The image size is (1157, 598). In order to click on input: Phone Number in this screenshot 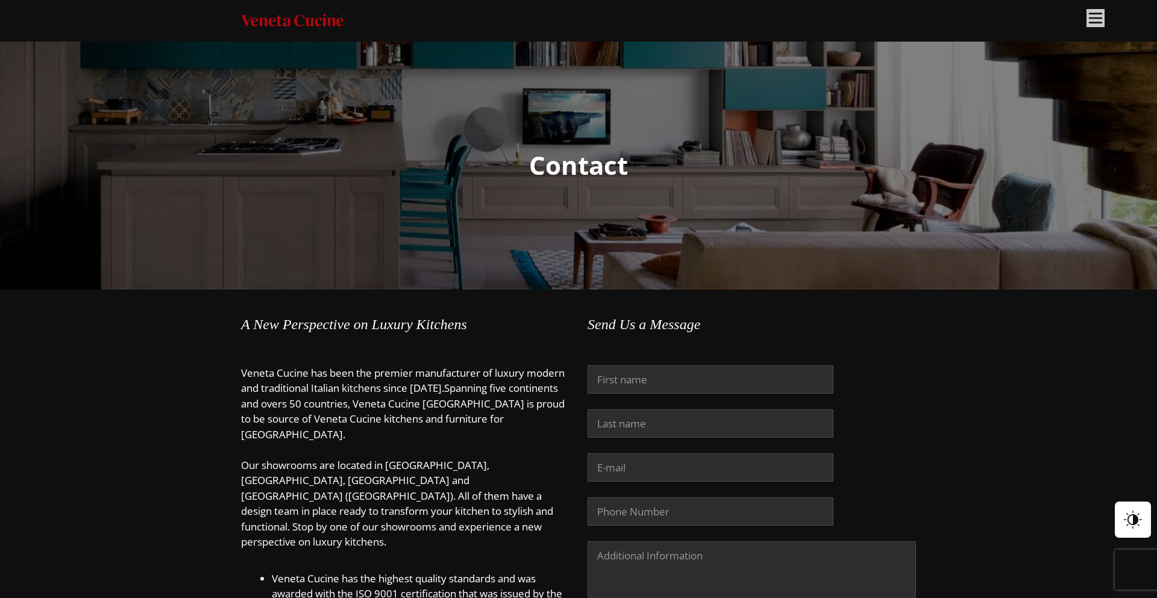, I will do `click(710, 511)`.